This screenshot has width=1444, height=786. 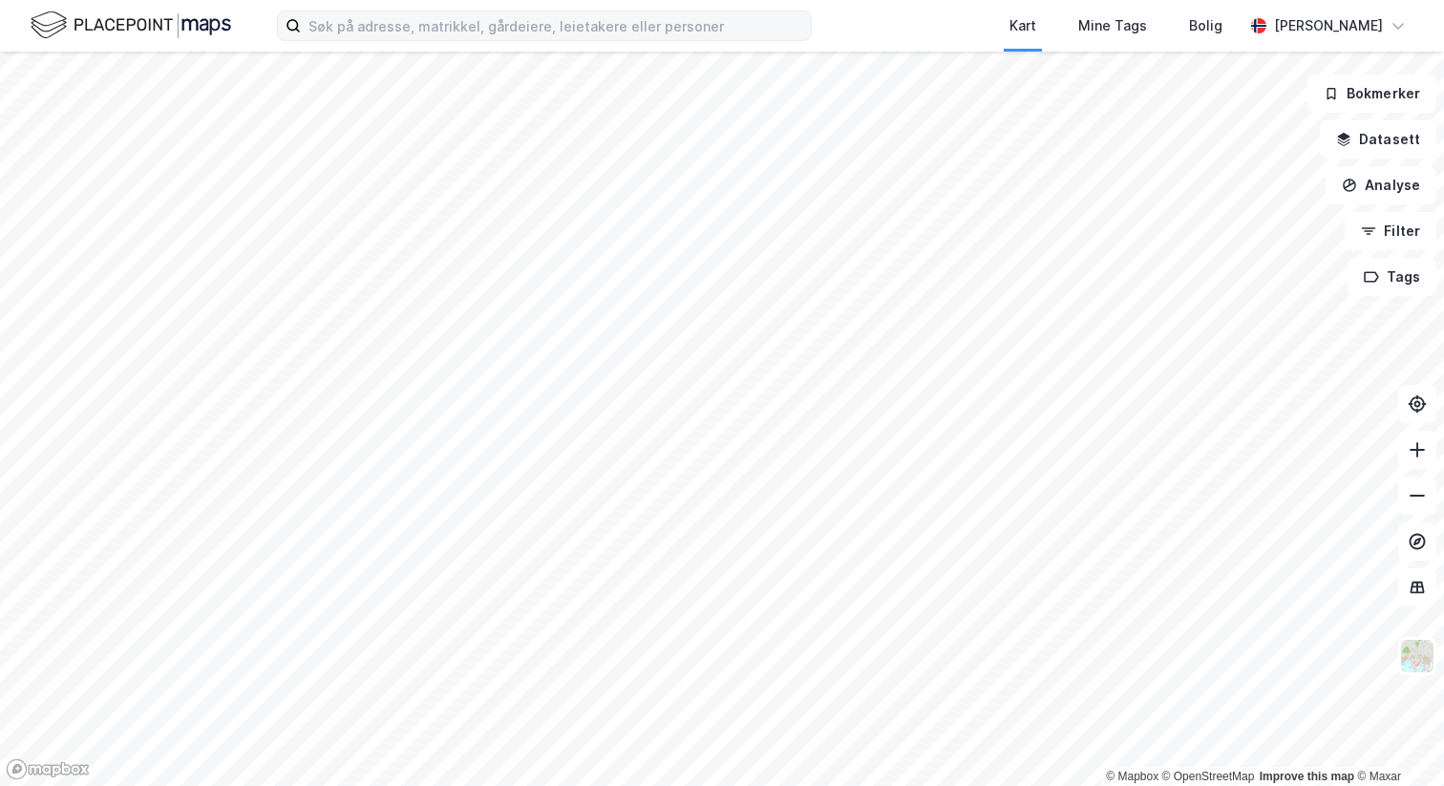 I want to click on button: Analyse, so click(x=1381, y=185).